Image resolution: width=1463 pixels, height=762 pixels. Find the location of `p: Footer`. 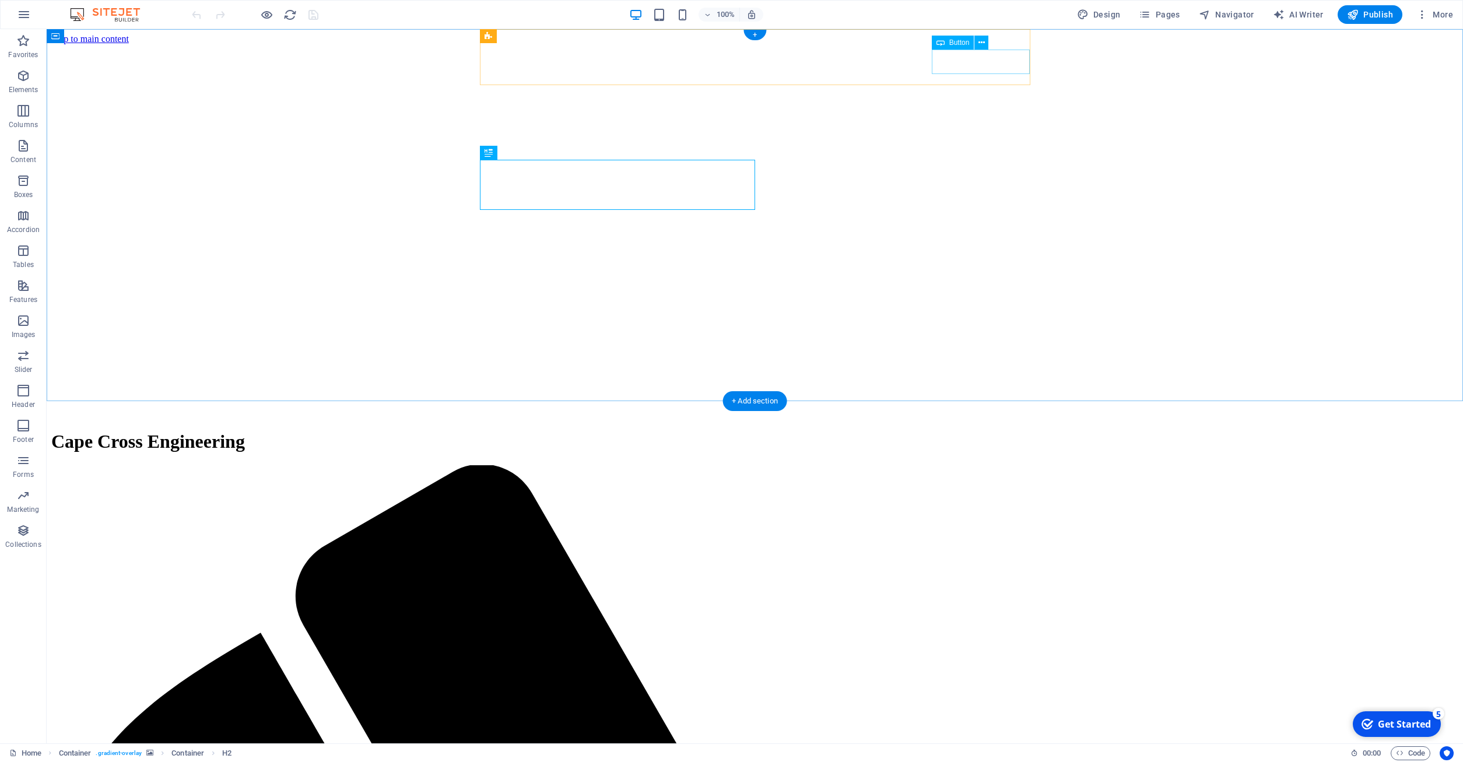

p: Footer is located at coordinates (23, 440).